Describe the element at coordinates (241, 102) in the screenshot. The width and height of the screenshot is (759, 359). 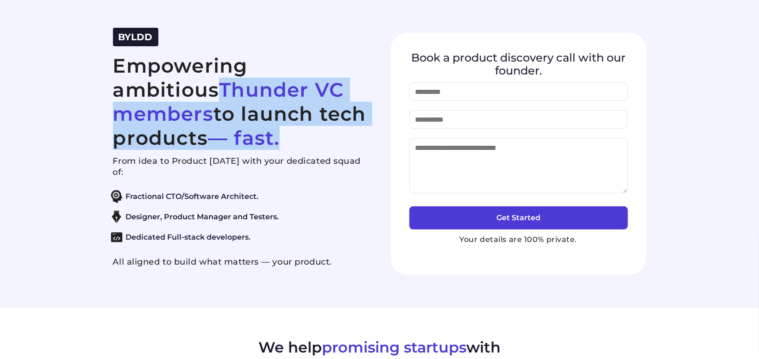
I see `h2: Empowering ambitious to launch tech products` at that location.